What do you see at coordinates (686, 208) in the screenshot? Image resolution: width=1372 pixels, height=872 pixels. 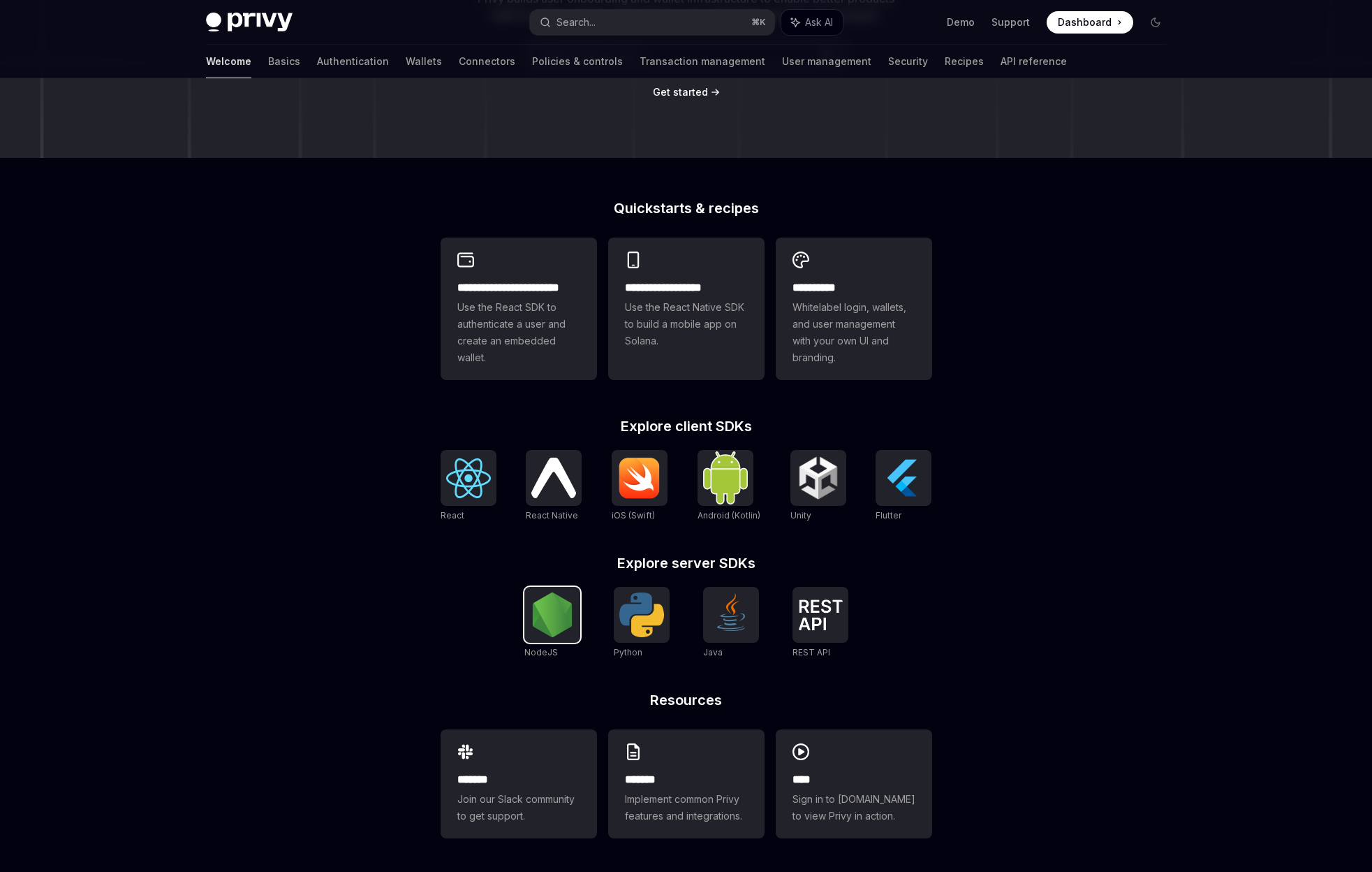 I see `h2: Quickstarts & recipes` at bounding box center [686, 208].